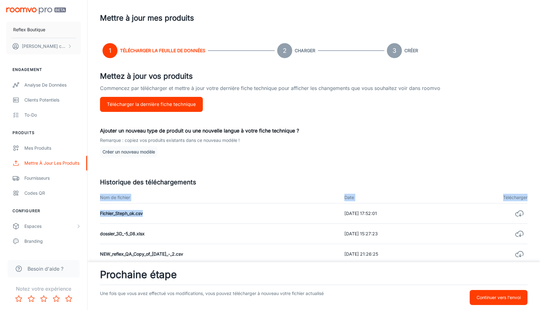  Describe the element at coordinates (314, 76) in the screenshot. I see `h4: Mettez à jour vos produits` at that location.